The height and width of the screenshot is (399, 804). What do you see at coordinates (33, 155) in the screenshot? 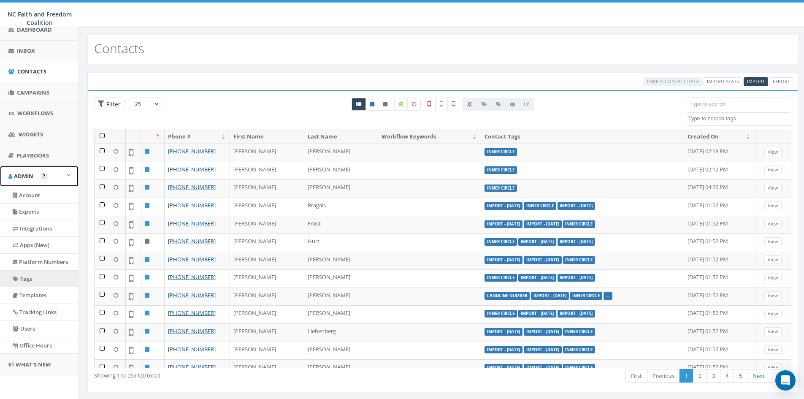
I see `span: Playbooks` at bounding box center [33, 155].